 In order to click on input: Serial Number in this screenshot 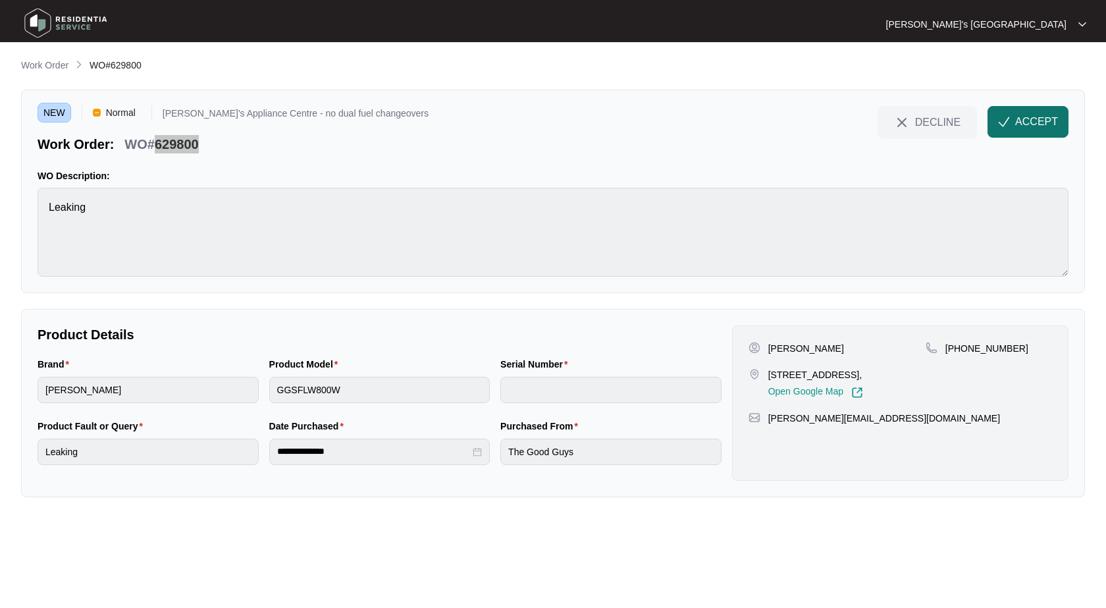, I will do `click(611, 390)`.